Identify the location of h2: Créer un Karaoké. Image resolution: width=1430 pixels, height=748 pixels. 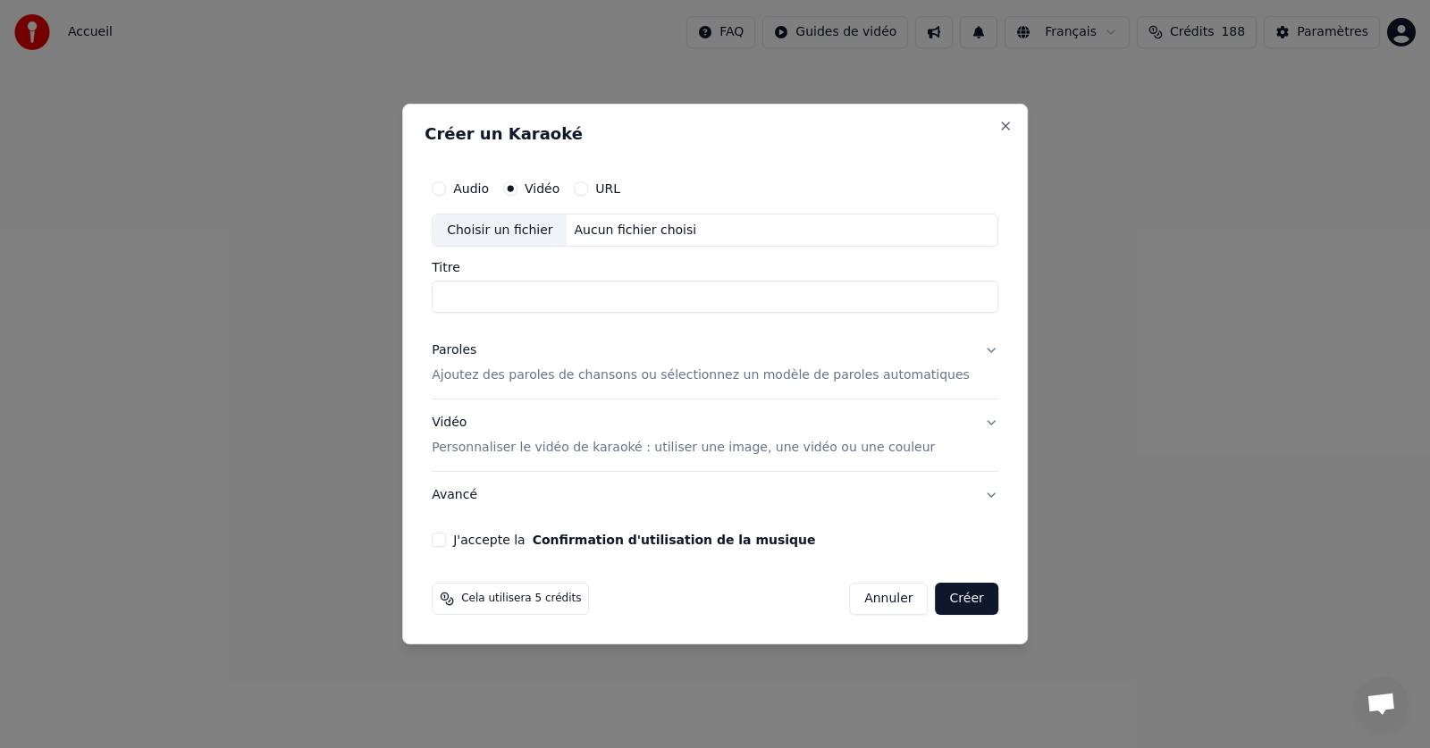
(715, 134).